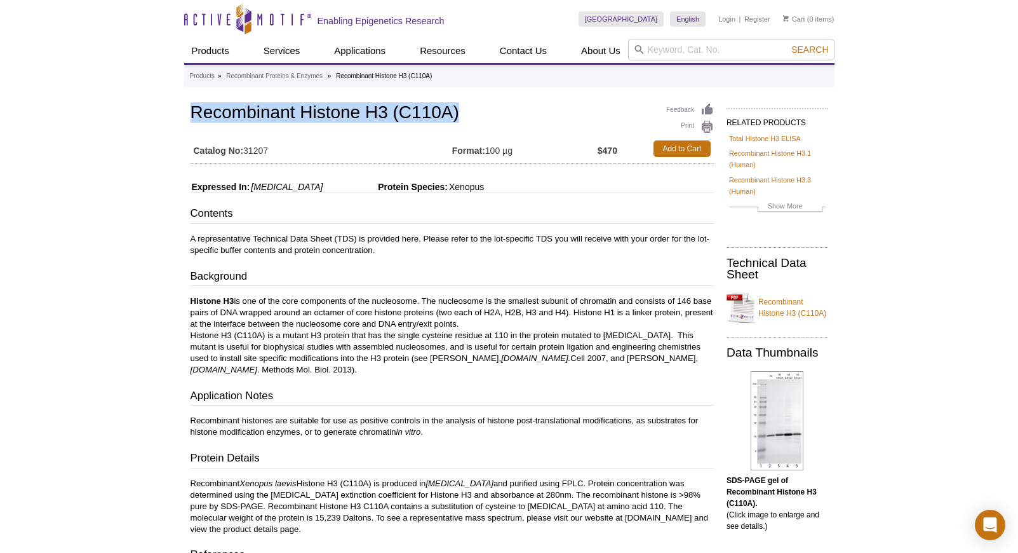  What do you see at coordinates (778, 207) in the screenshot?
I see `a: Show More` at bounding box center [778, 207].